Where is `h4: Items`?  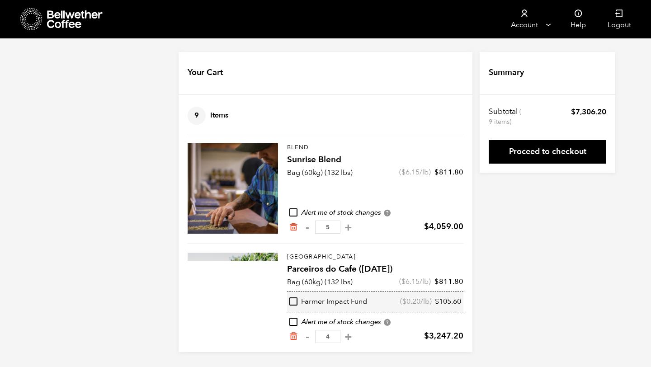
h4: Items is located at coordinates (208, 116).